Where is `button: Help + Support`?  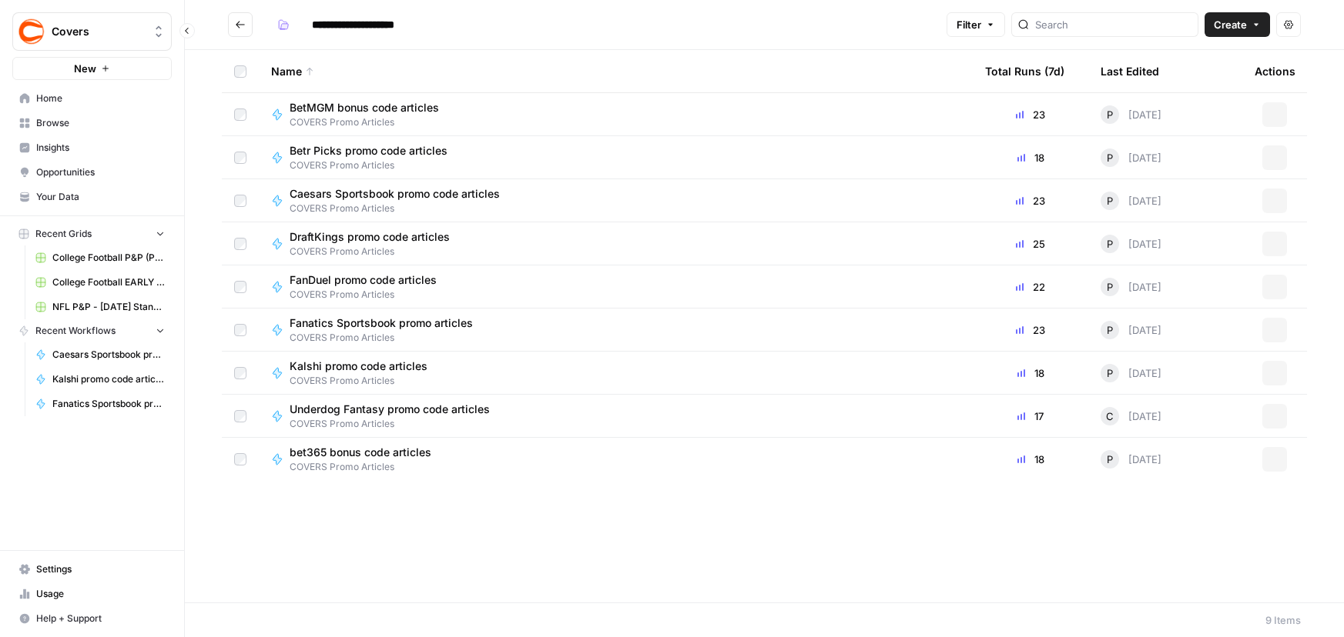
button: Help + Support is located at coordinates (92, 619).